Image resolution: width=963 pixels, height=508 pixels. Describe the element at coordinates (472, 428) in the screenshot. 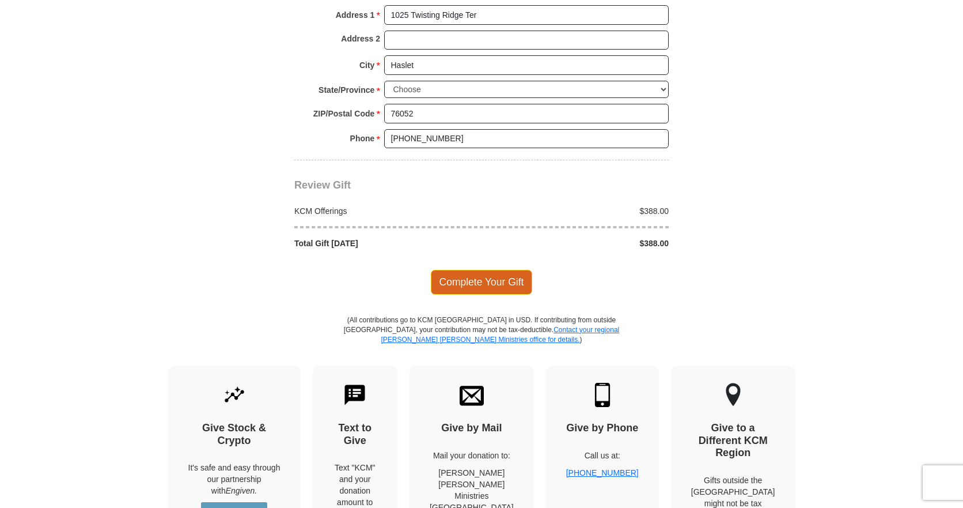

I see `h4: Give by Mail` at that location.